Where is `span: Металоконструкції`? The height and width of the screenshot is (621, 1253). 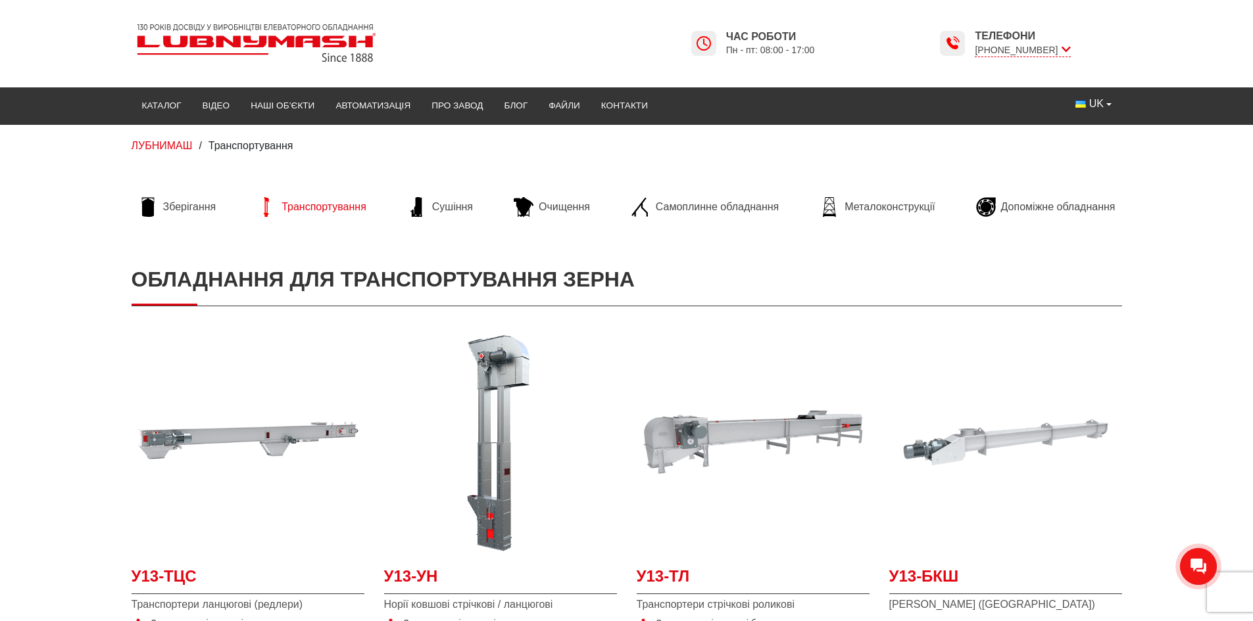 span: Металоконструкції is located at coordinates (889, 207).